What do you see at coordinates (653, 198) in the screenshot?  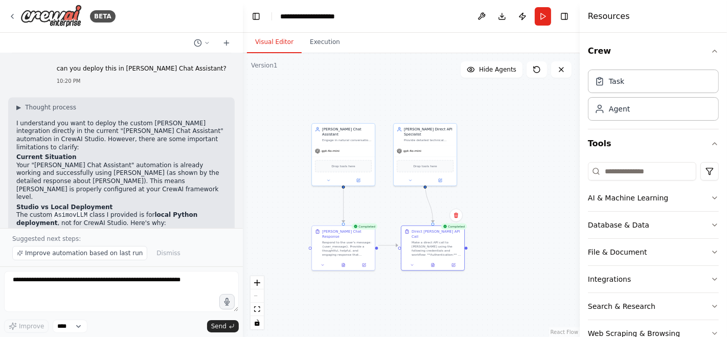 I see `button: AI & Machine Learning` at bounding box center [653, 198].